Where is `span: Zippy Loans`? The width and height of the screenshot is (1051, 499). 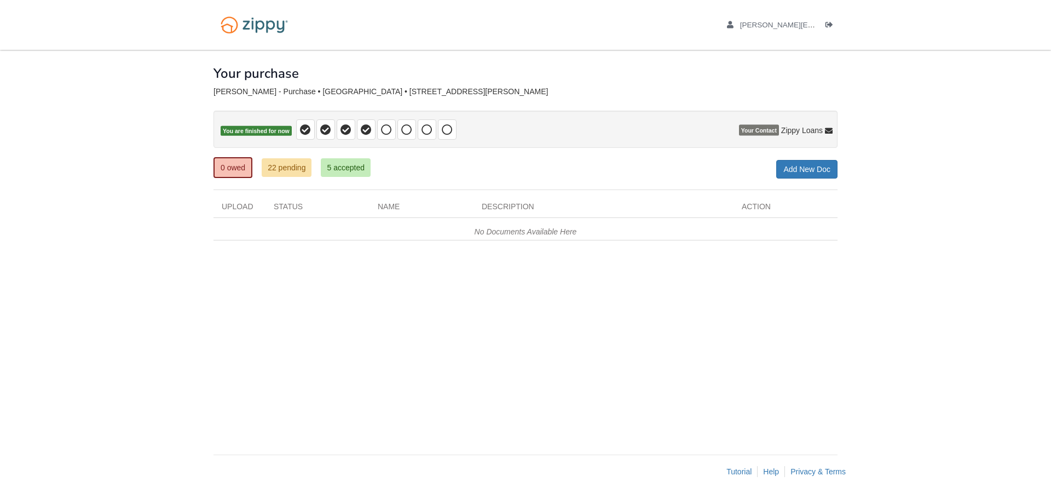 span: Zippy Loans is located at coordinates (802, 130).